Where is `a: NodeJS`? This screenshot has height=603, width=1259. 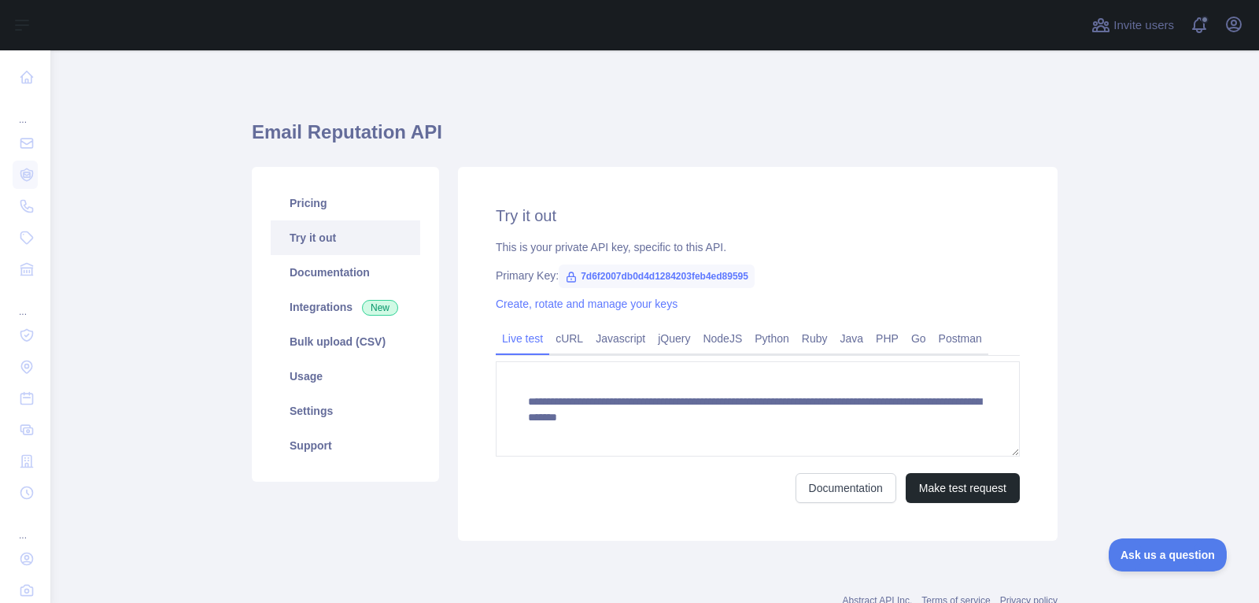 a: NodeJS is located at coordinates (722, 338).